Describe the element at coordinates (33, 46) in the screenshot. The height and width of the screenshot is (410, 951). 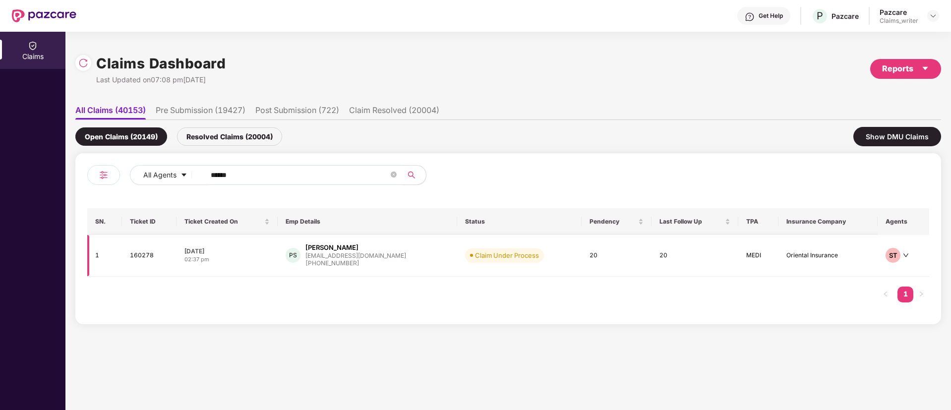
I see `img: svg+xml;base64,PHN2ZyBpZD0iQ2xhaW0iIHhtbG5zPSJodHRwOi8vd3d3LnczLm9yZy8yMDAwL3N2ZyIgd2lkdGg9IjIwIi...` at that location.